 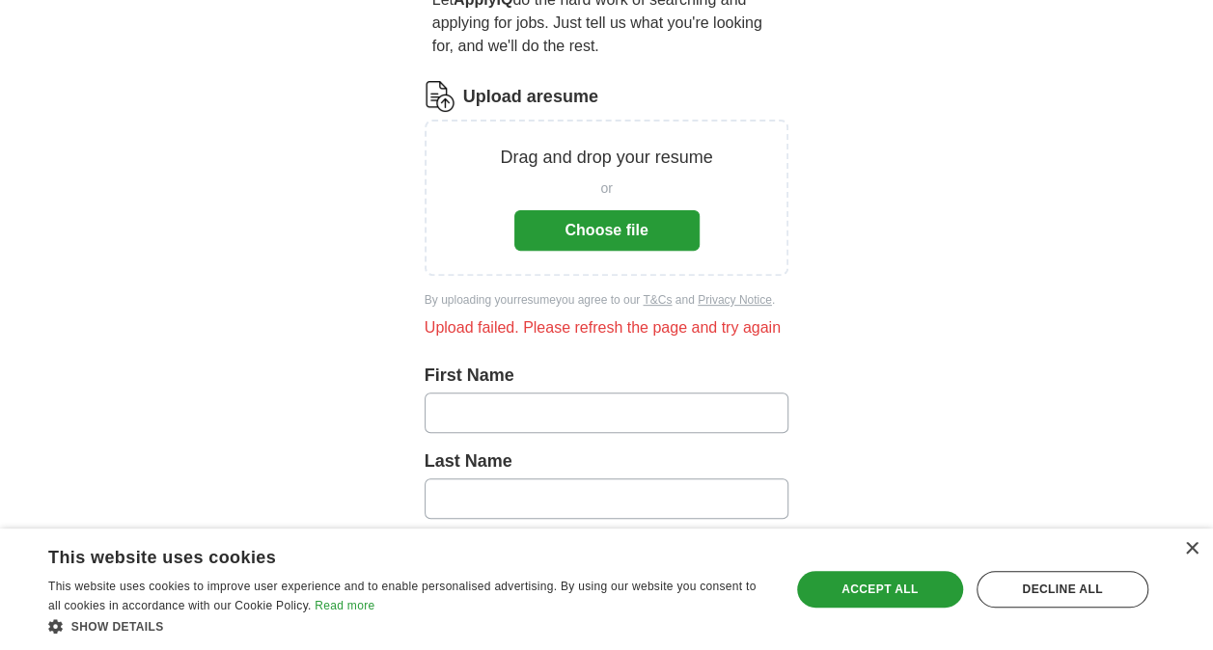 I want to click on div: Decline all, so click(x=1062, y=589).